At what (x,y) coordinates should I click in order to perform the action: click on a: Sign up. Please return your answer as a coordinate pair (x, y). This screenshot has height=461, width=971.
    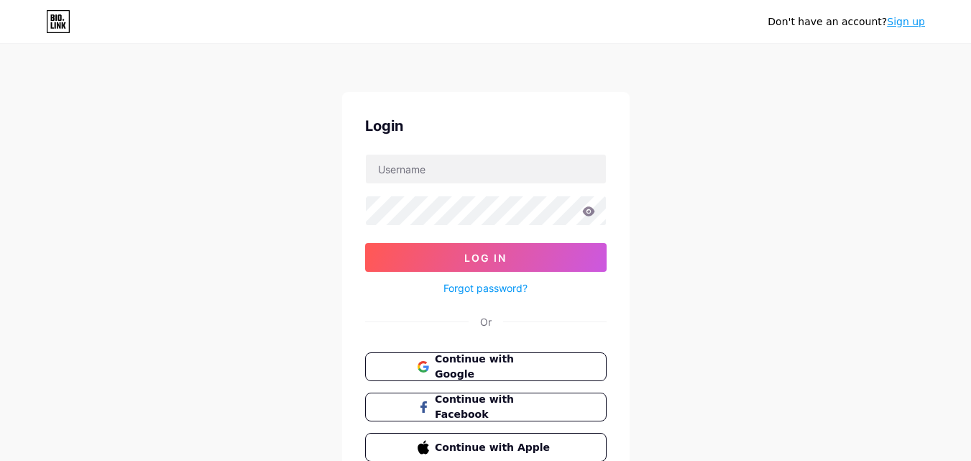
    Looking at the image, I should click on (906, 22).